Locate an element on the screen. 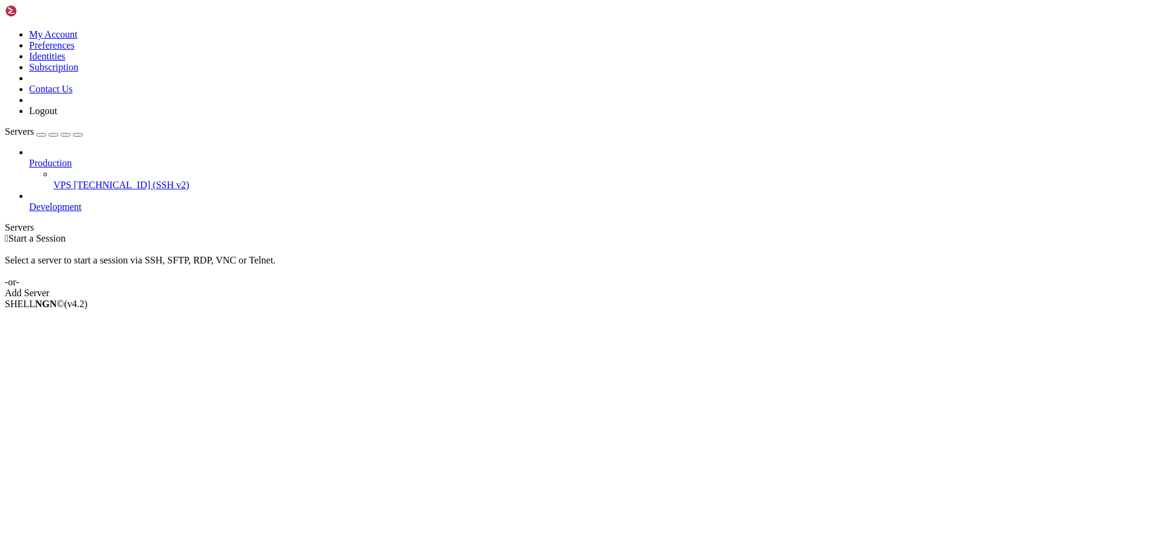 This screenshot has height=553, width=1166. div: Servers is located at coordinates (583, 228).